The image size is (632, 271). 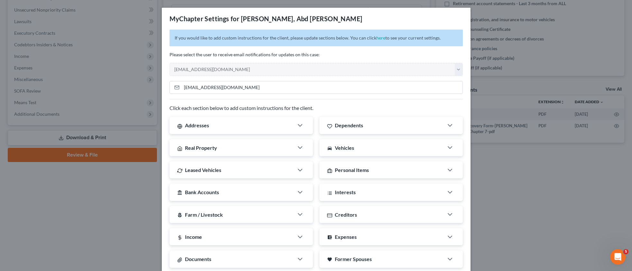 I want to click on span: 5, so click(x=626, y=252).